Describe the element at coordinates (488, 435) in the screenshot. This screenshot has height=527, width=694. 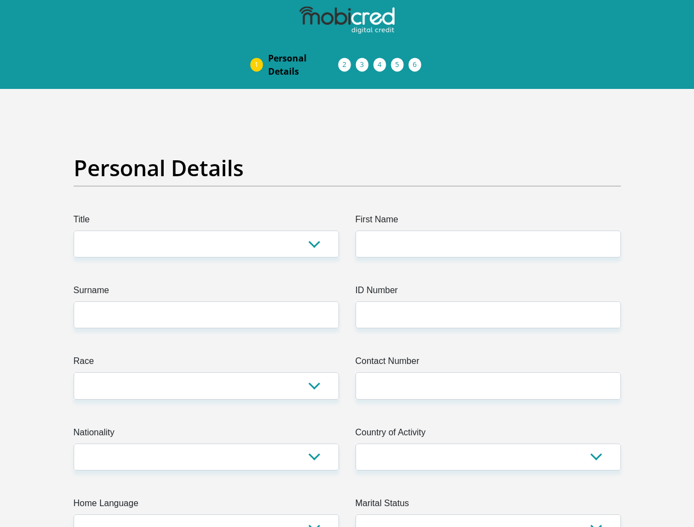
I see `label: Country of Activity` at that location.